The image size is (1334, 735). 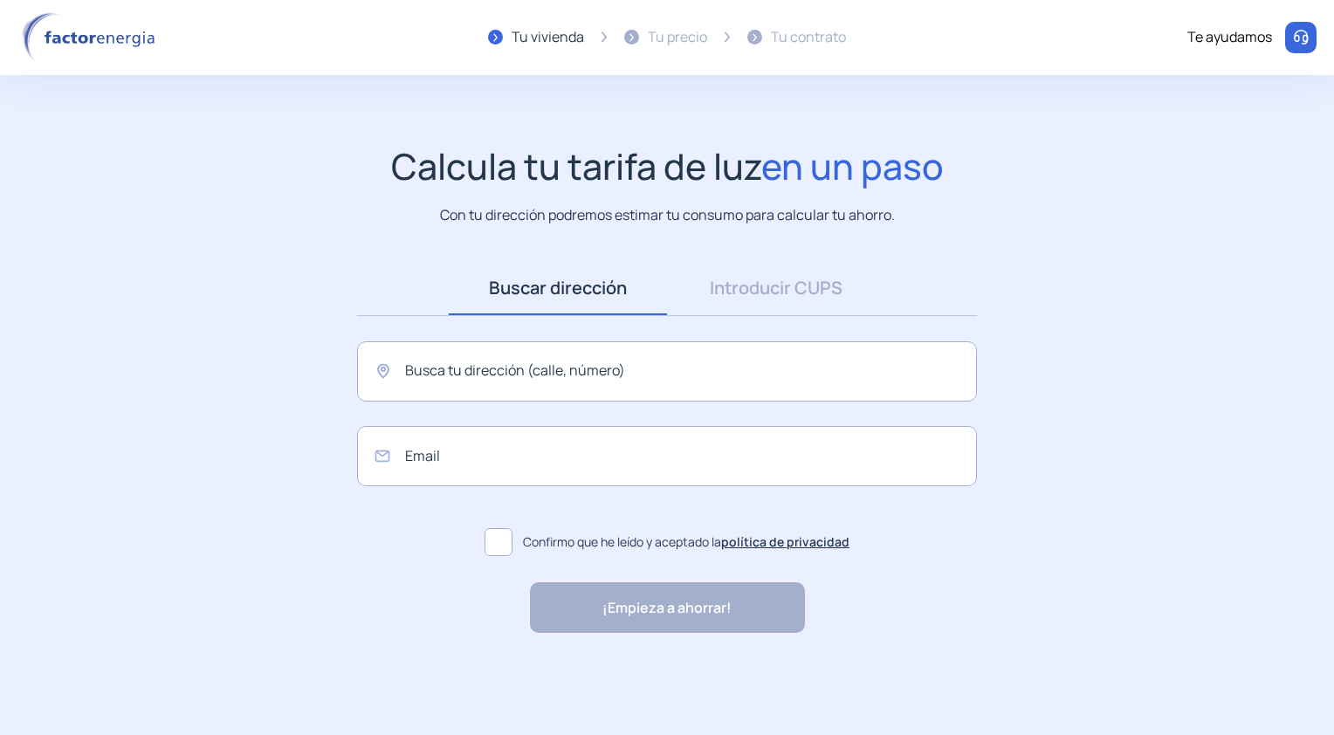 What do you see at coordinates (773, 666) in the screenshot?
I see `img: Trustpilot` at bounding box center [773, 666].